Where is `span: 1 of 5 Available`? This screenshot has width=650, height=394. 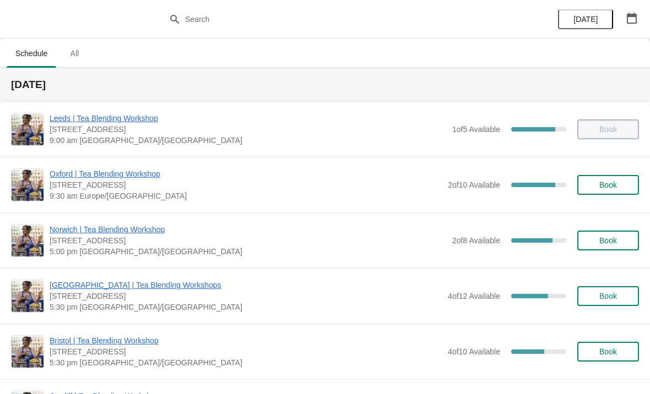
span: 1 of 5 Available is located at coordinates (476, 129).